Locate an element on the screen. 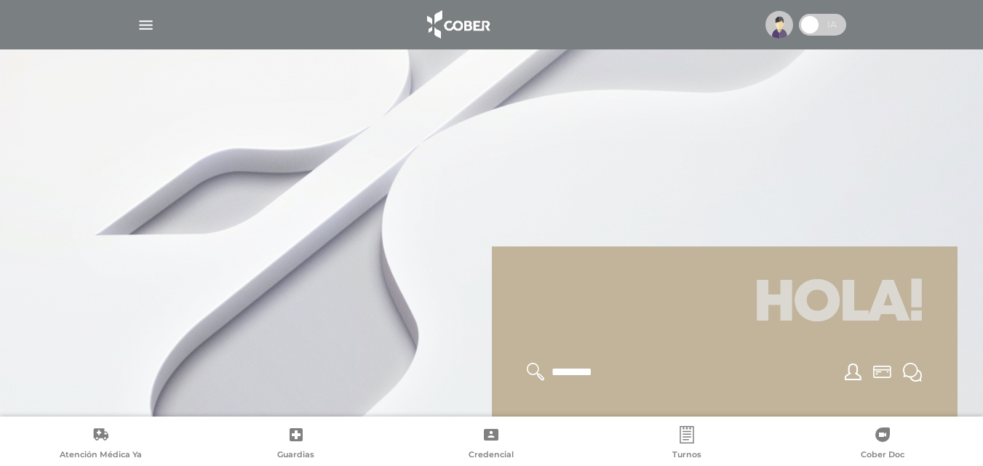  span: Turnos is located at coordinates (687, 456).